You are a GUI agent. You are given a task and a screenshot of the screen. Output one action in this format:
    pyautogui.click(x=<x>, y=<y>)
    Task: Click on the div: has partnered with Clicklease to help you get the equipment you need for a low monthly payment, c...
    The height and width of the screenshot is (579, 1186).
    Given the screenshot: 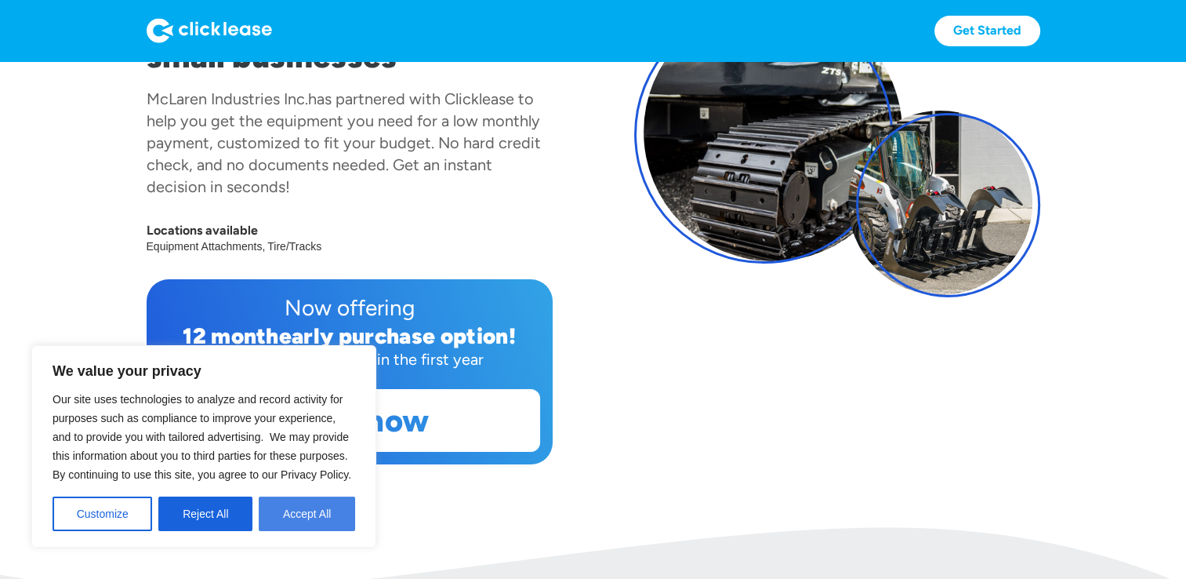 What is the action you would take?
    pyautogui.click(x=343, y=143)
    